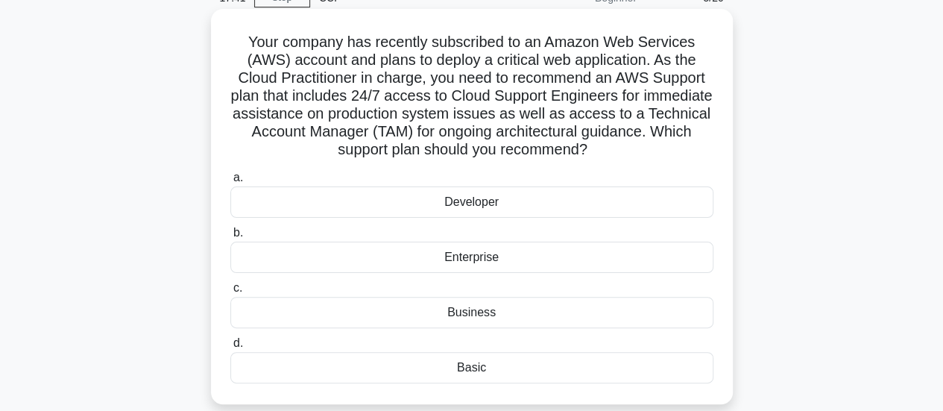 Image resolution: width=943 pixels, height=411 pixels. What do you see at coordinates (472, 312) in the screenshot?
I see `div: Business` at bounding box center [472, 312].